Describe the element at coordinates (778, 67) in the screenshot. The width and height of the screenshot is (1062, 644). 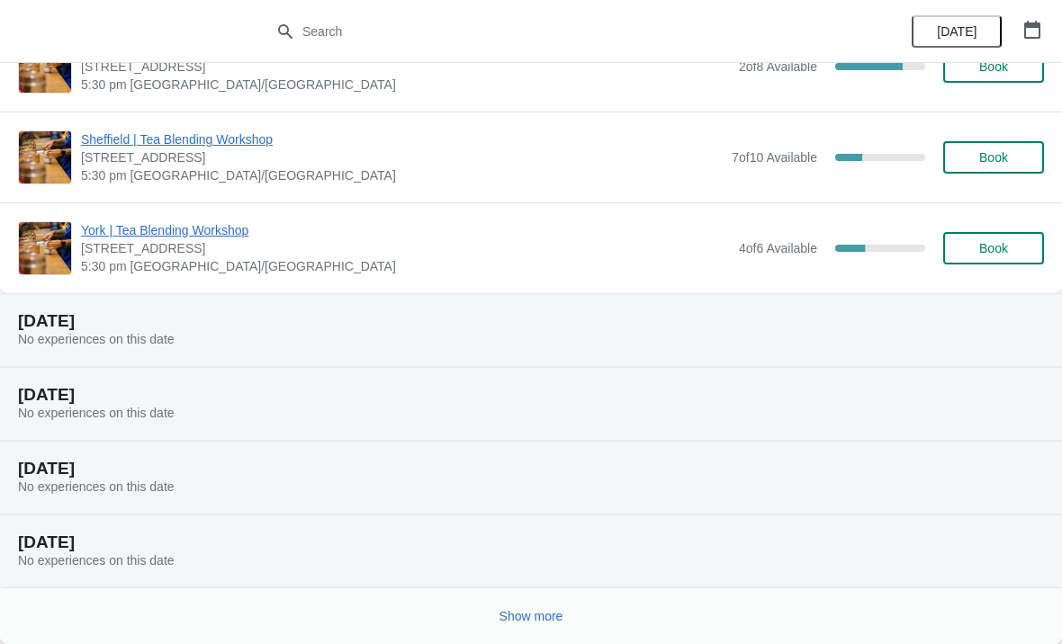
I see `span: 2 of 8 Available` at that location.